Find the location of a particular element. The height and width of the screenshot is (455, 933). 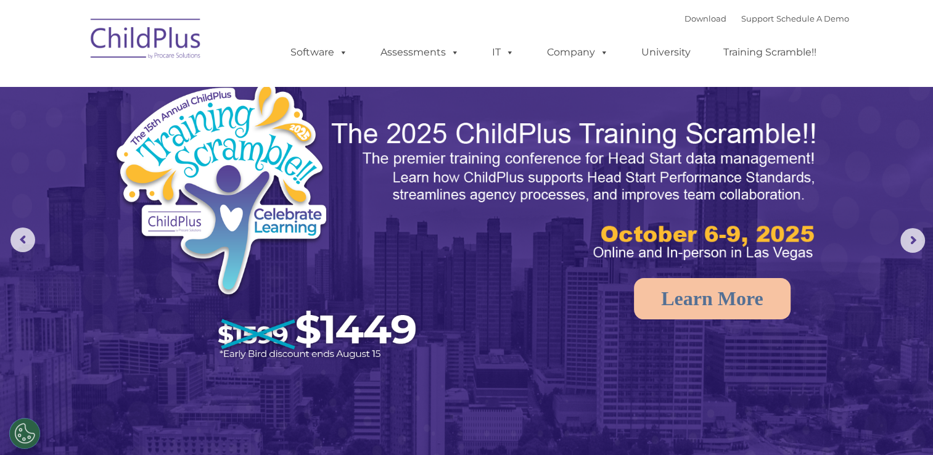

a: Learn More is located at coordinates (712, 298).